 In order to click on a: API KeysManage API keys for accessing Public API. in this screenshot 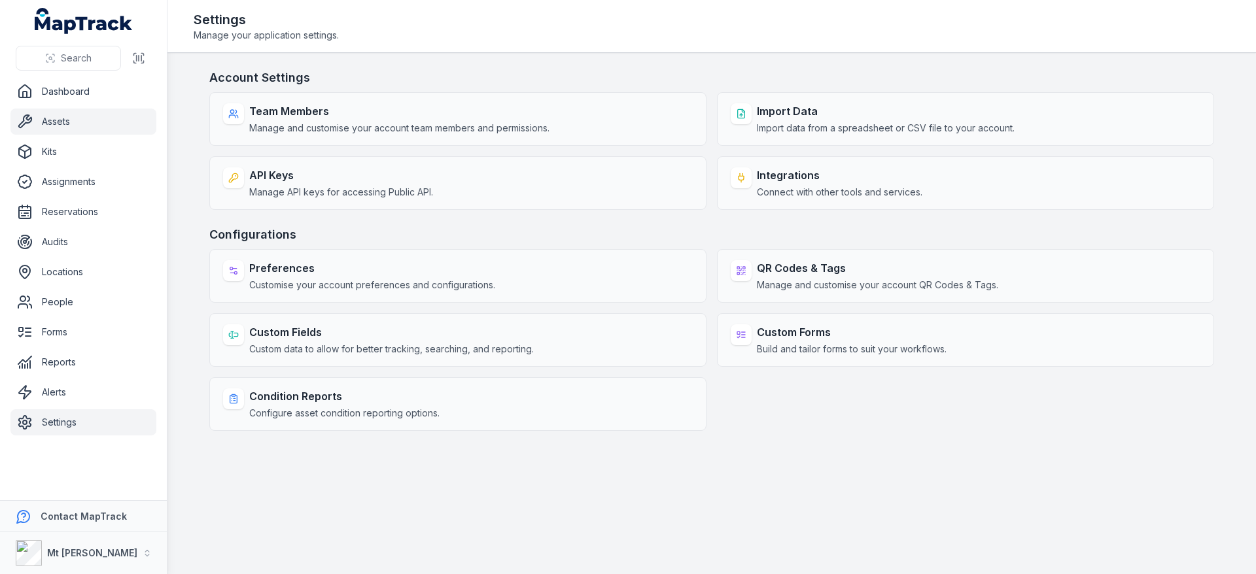, I will do `click(458, 183)`.